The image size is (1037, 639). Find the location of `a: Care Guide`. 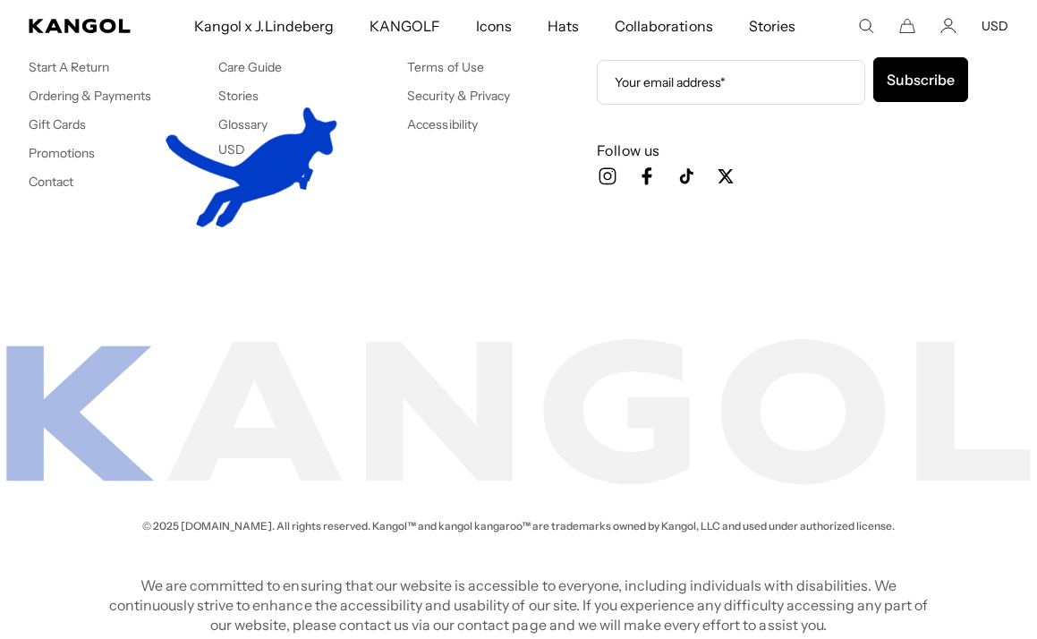

a: Care Guide is located at coordinates (250, 67).